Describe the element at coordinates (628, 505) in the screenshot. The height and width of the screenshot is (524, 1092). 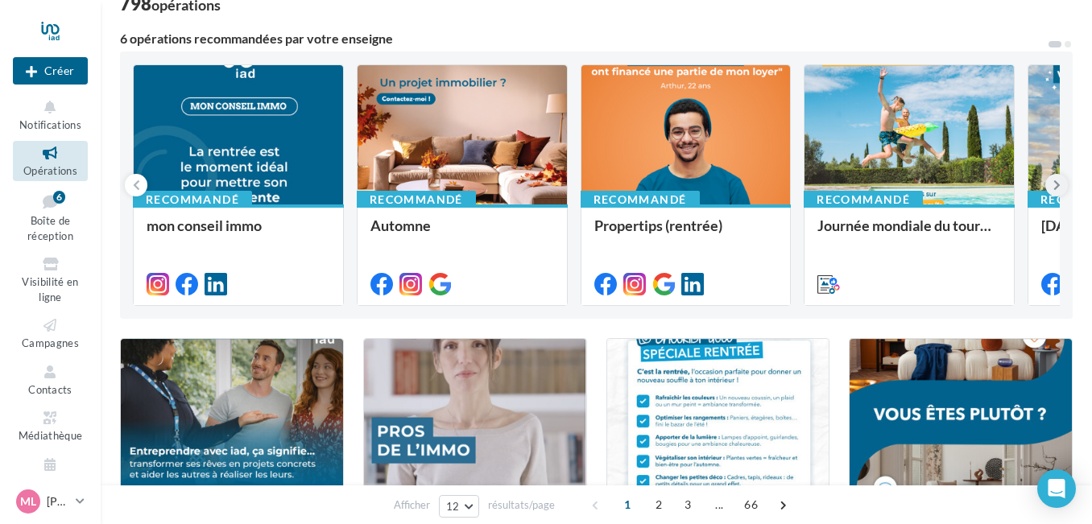
I see `span: 1` at that location.